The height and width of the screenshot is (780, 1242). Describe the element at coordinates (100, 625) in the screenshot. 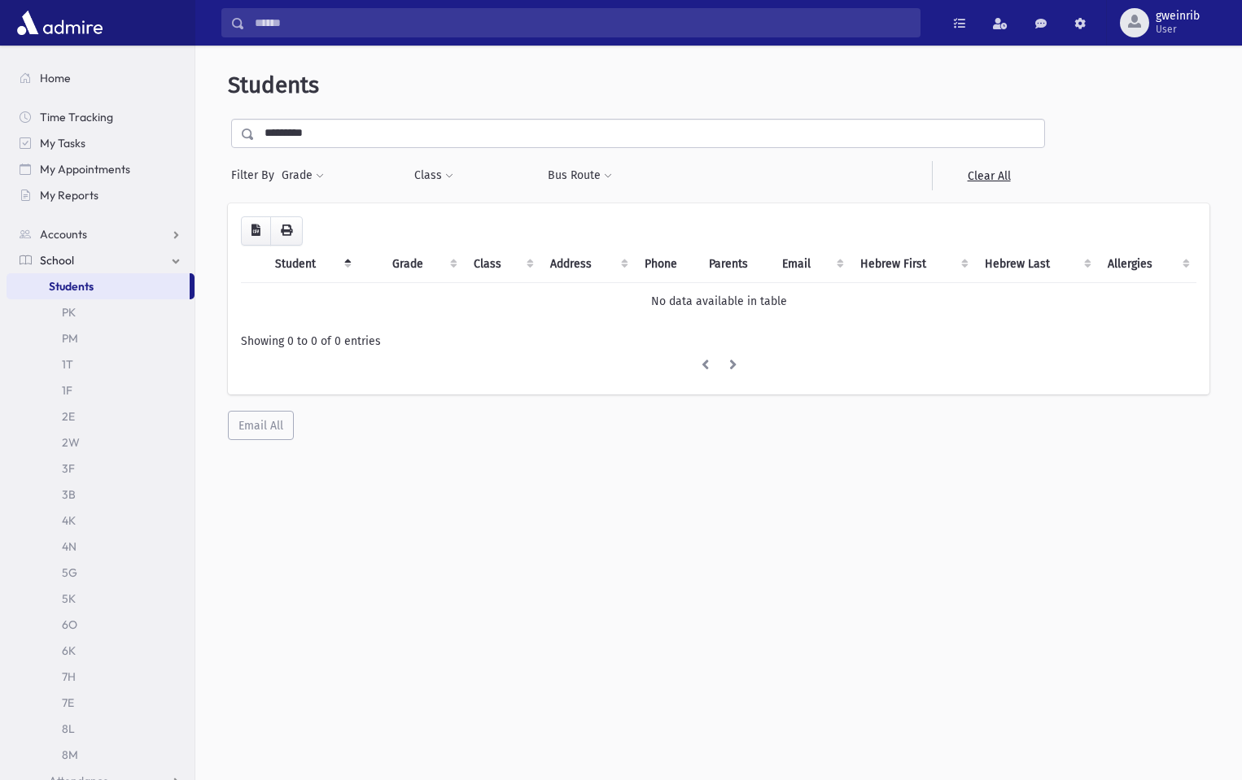

I see `a: 6O` at that location.